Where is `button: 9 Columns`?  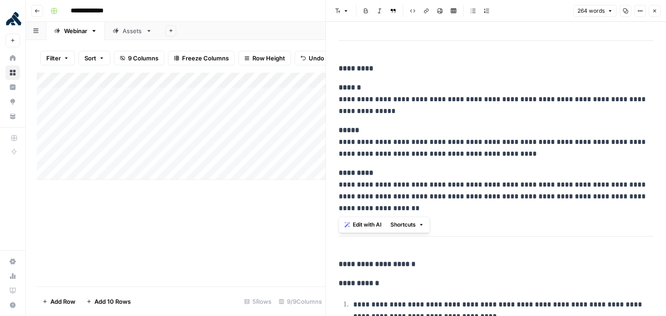
button: 9 Columns is located at coordinates (139, 58).